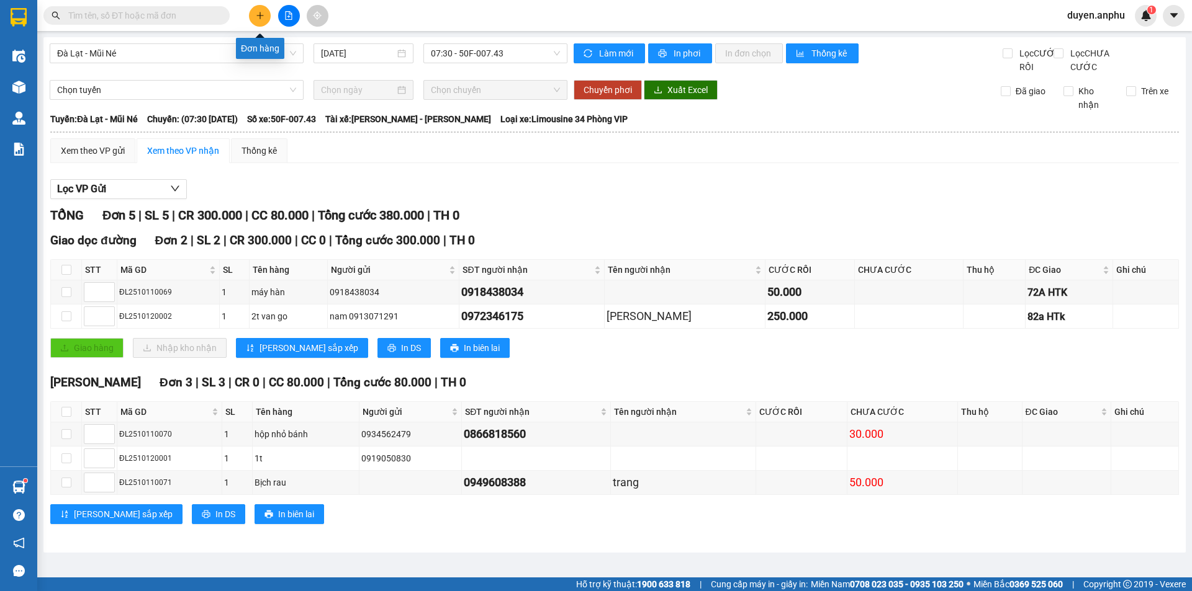 This screenshot has height=591, width=1192. I want to click on span: Thống kê, so click(830, 53).